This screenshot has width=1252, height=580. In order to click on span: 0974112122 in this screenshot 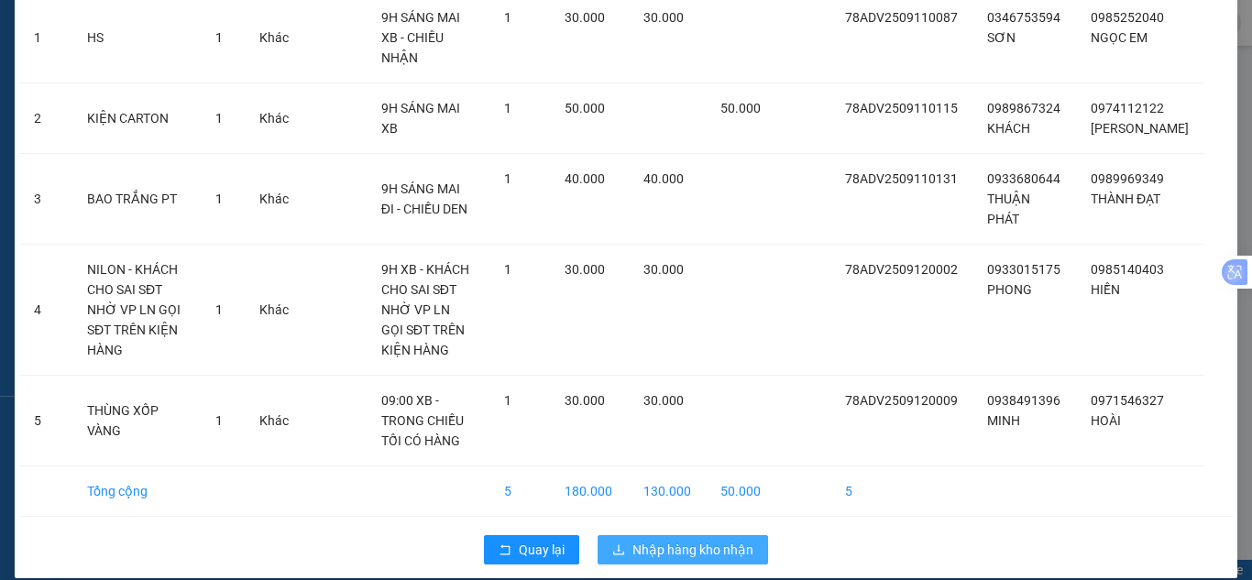, I will do `click(1128, 108)`.